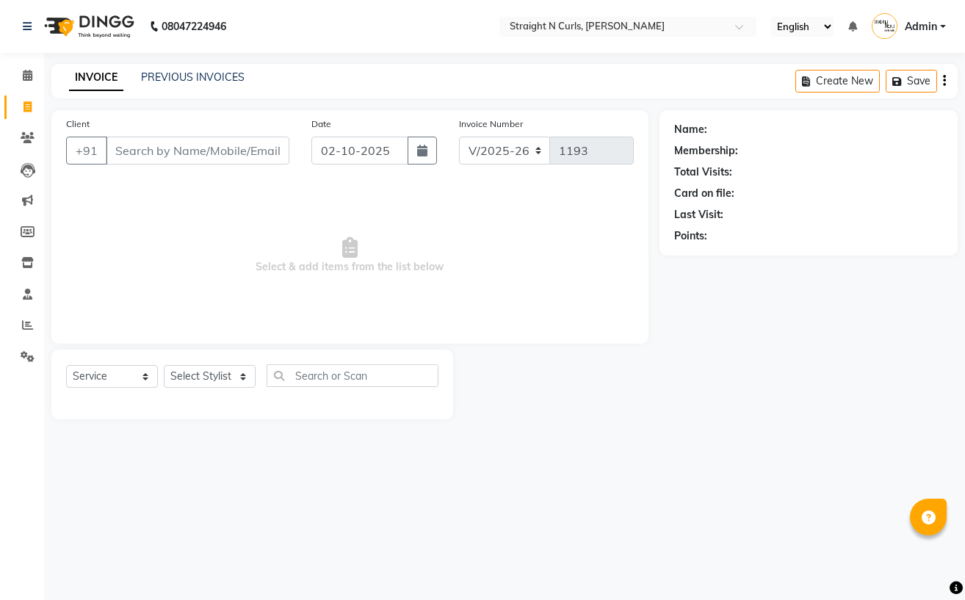 This screenshot has width=965, height=600. I want to click on img: logo, so click(87, 26).